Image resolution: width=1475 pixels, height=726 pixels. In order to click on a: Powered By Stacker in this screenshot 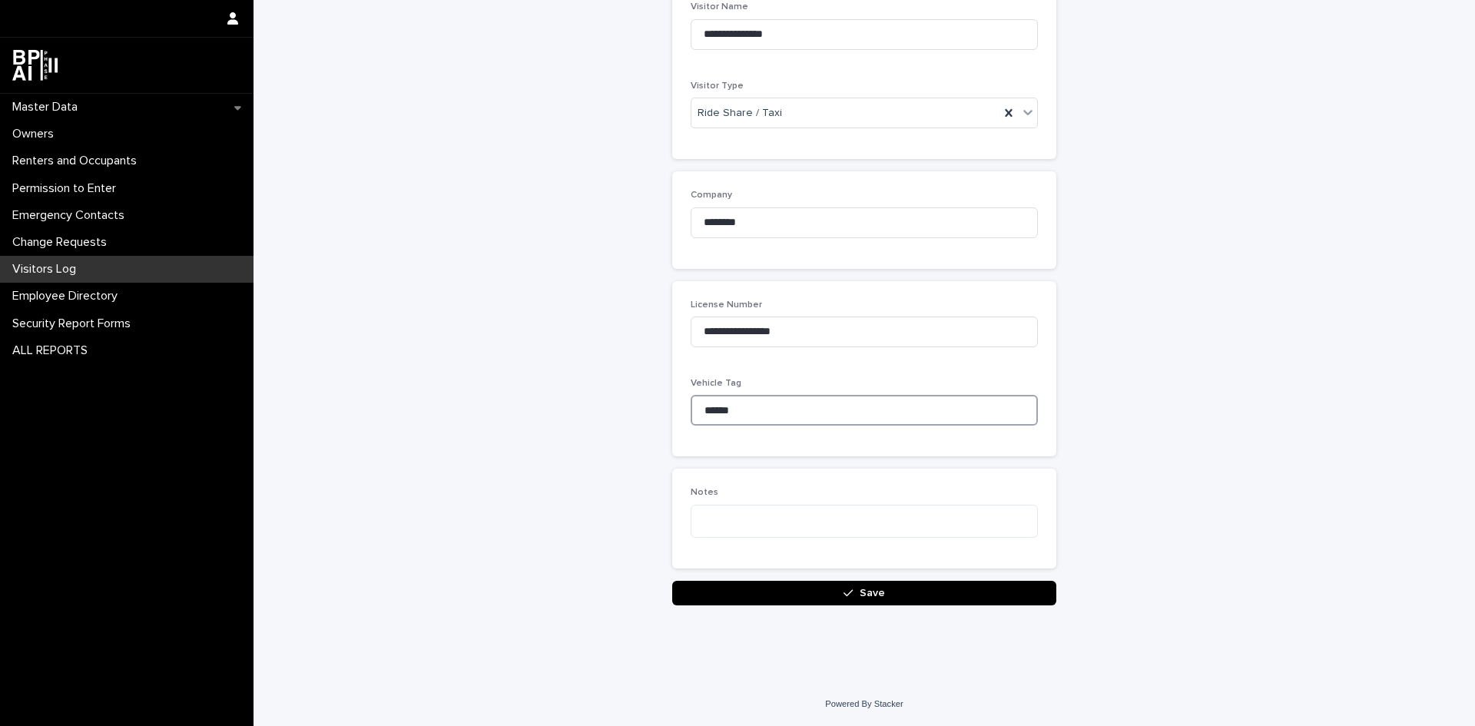, I will do `click(864, 704)`.